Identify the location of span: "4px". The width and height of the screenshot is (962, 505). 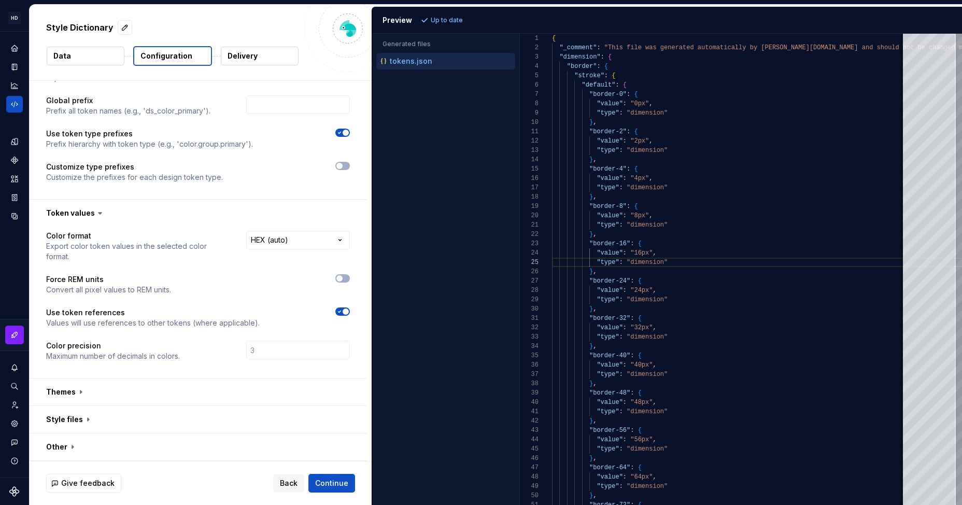
(640, 178).